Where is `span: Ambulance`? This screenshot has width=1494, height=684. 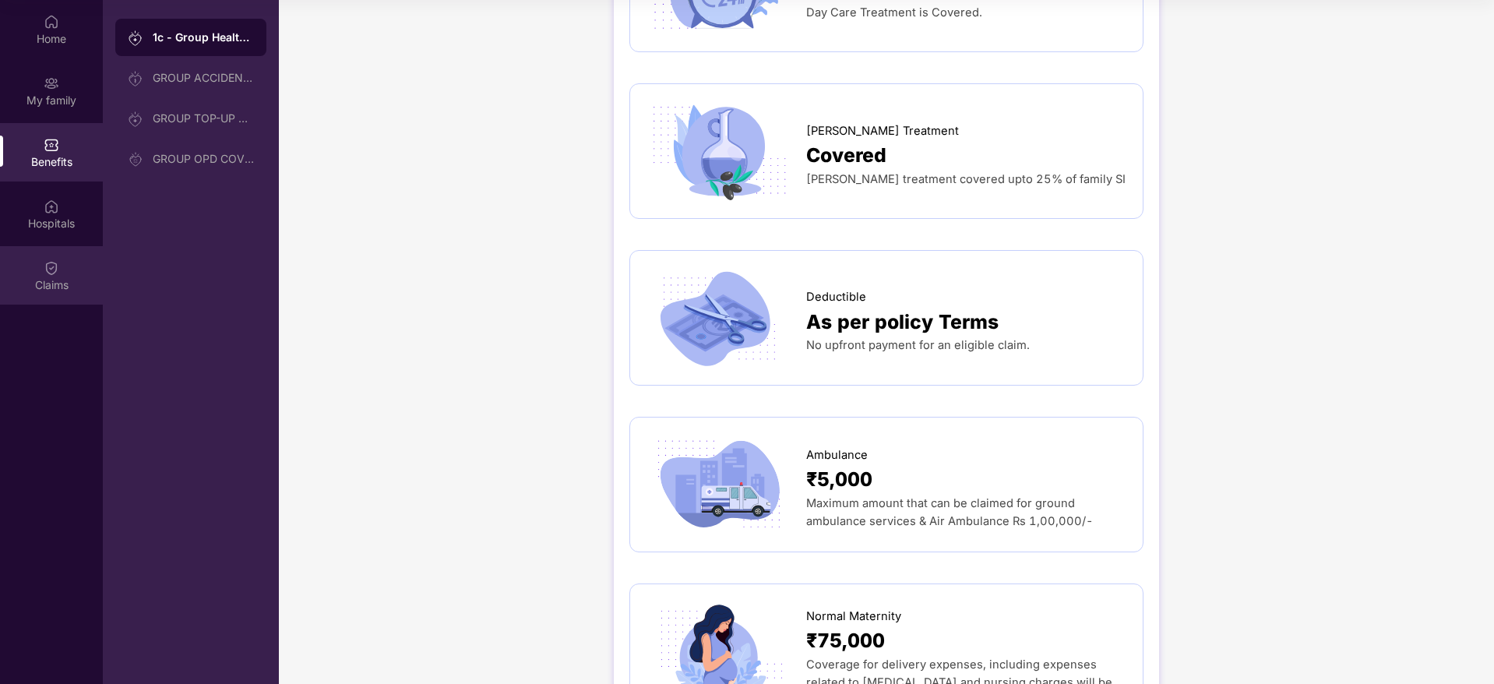 span: Ambulance is located at coordinates (836, 455).